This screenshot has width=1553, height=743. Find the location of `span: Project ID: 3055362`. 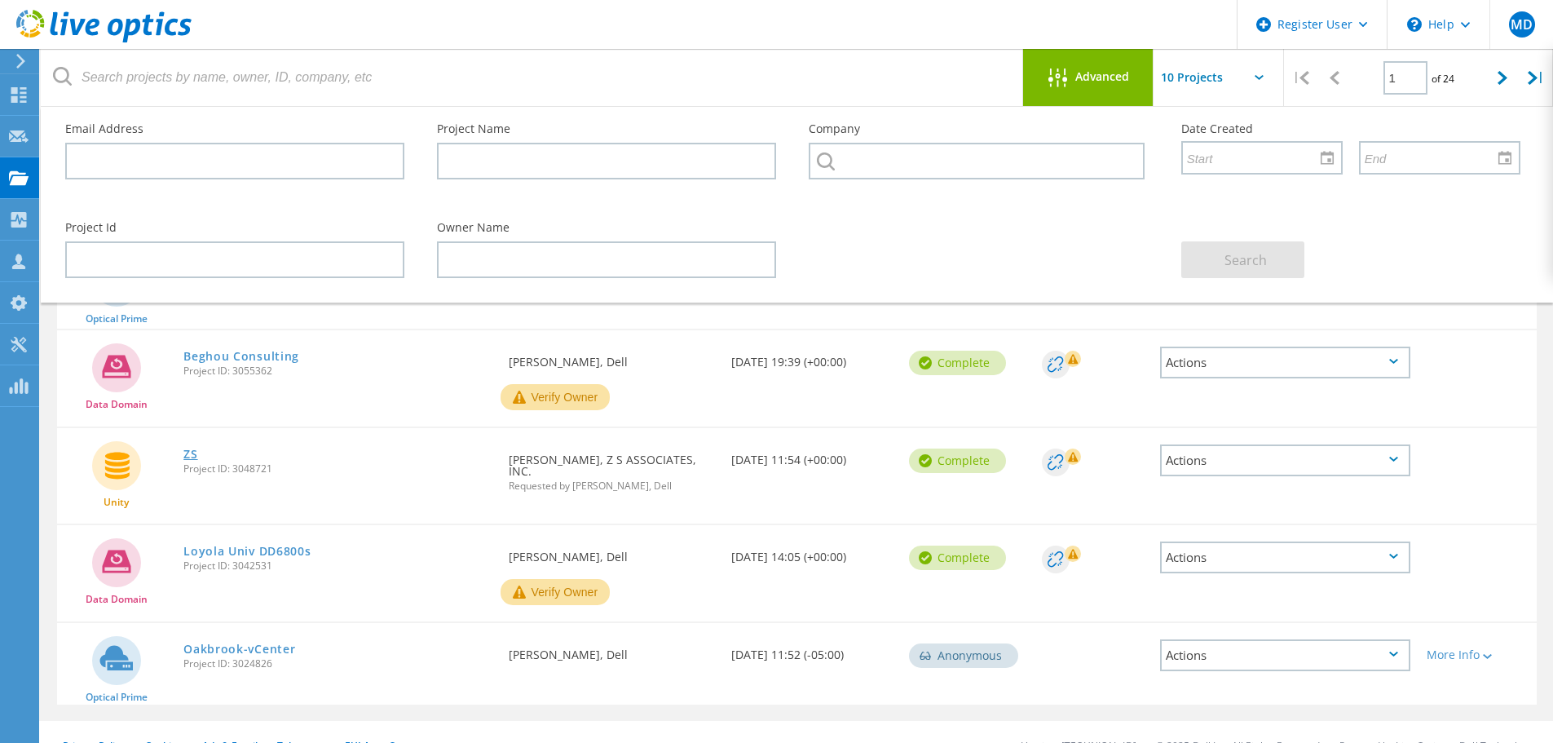

span: Project ID: 3055362 is located at coordinates (337, 371).